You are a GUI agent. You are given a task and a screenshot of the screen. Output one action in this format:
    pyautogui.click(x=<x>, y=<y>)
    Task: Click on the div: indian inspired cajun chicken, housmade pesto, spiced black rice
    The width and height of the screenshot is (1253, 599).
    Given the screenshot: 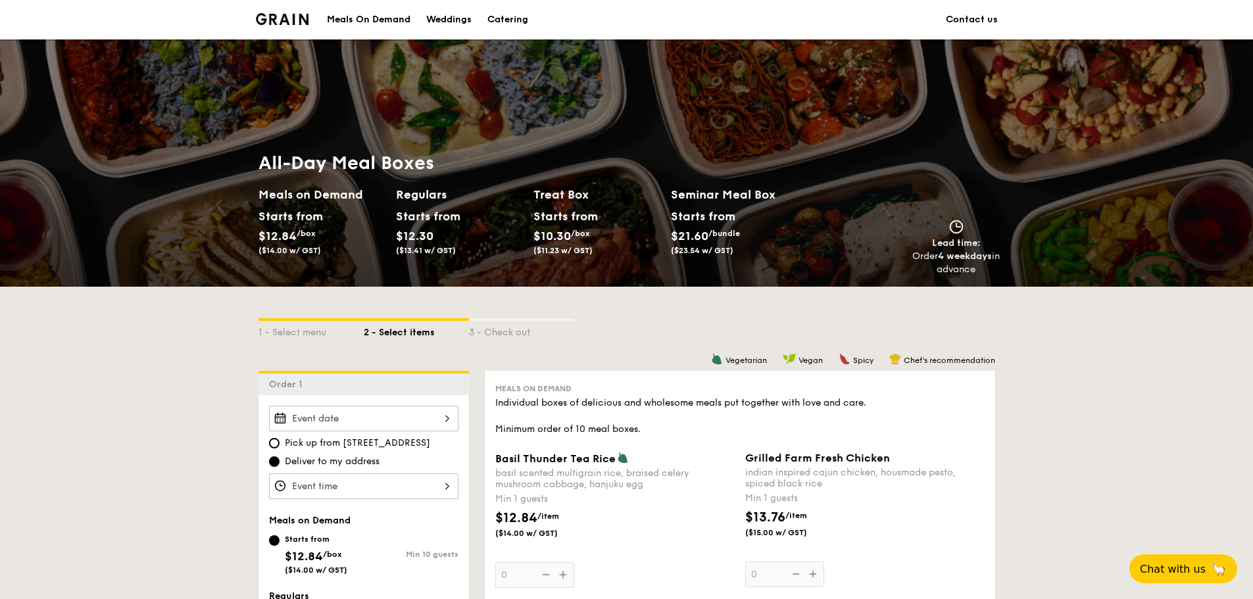 What is the action you would take?
    pyautogui.click(x=865, y=478)
    